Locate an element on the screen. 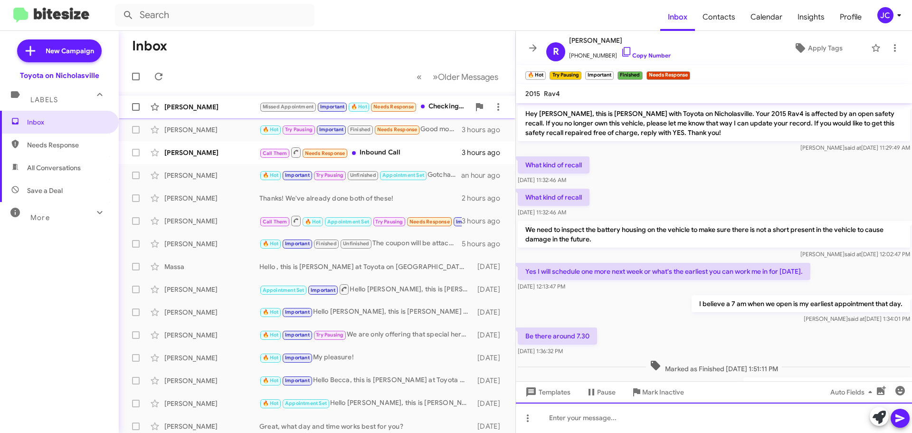 The width and height of the screenshot is (912, 433). span: Older Messages is located at coordinates (468, 77).